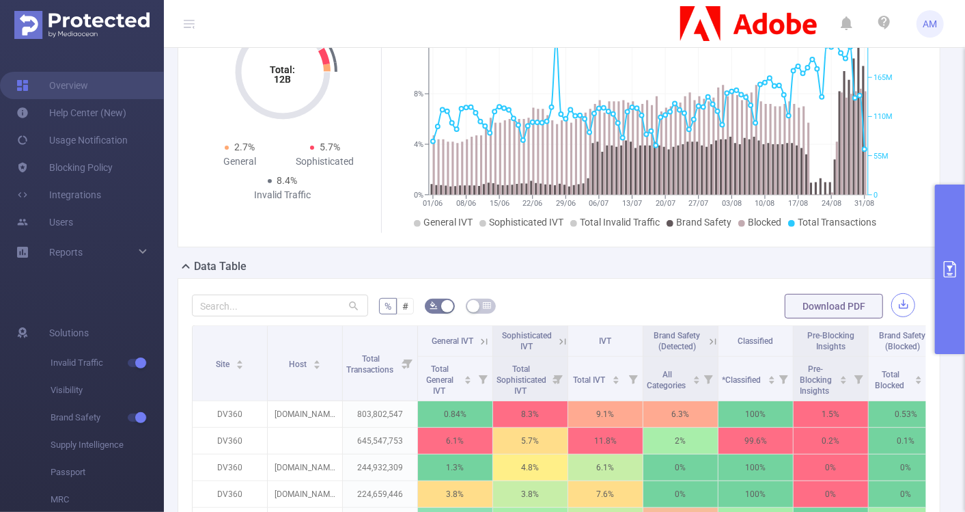  I want to click on tspan: 08/06, so click(466, 203).